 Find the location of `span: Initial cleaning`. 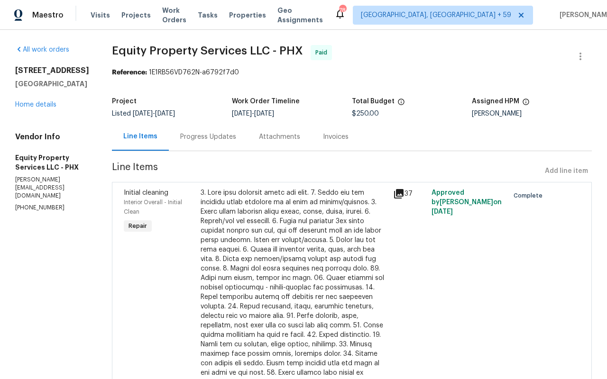

span: Initial cleaning is located at coordinates (146, 193).